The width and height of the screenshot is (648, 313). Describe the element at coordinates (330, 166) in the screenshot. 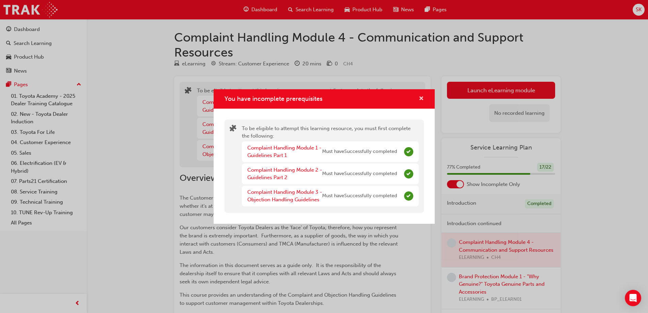

I see `div: To be eligible to attempt this learning resource, you must first complete the following:` at that location.